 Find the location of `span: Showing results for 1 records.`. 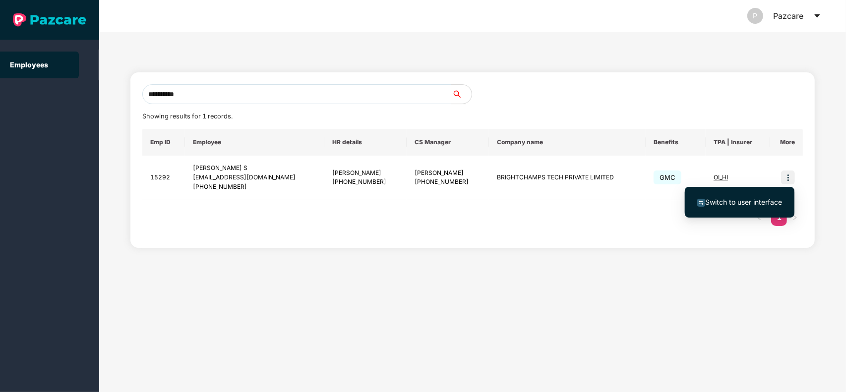

span: Showing results for 1 records. is located at coordinates (187, 116).